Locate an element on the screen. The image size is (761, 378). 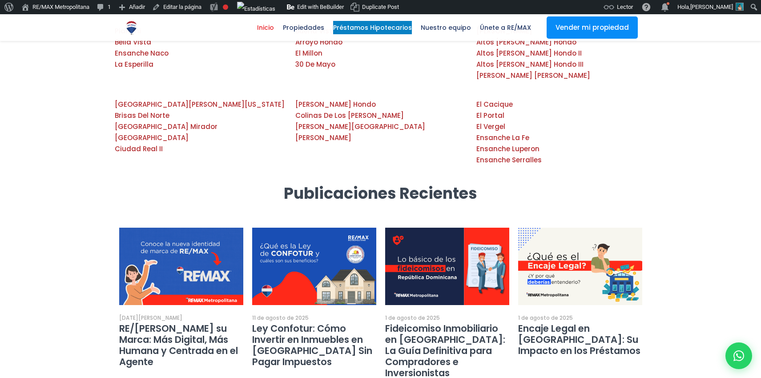
a: Encaje Legal en República Dominicana: Su Impacto en los Préstamos is located at coordinates (580, 266).